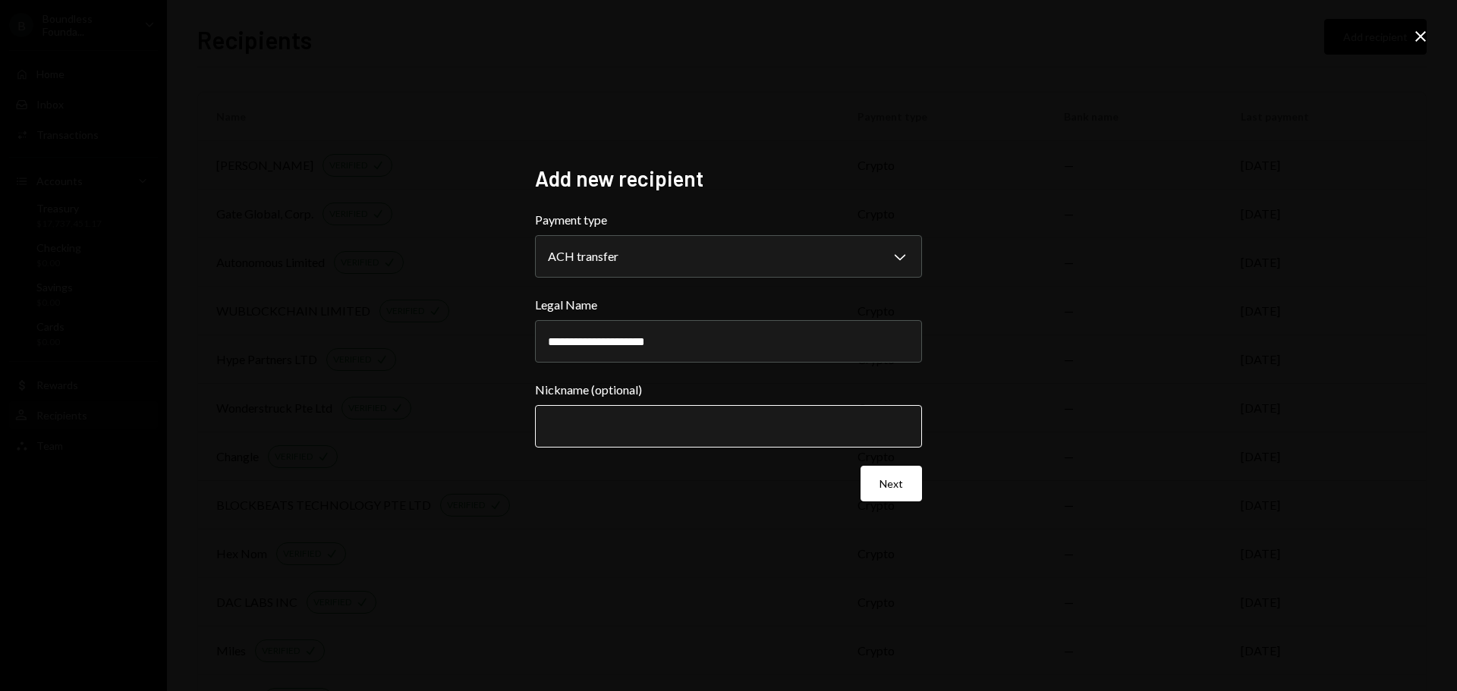 The image size is (1457, 691). What do you see at coordinates (729, 305) in the screenshot?
I see `label: Legal Name` at bounding box center [729, 305].